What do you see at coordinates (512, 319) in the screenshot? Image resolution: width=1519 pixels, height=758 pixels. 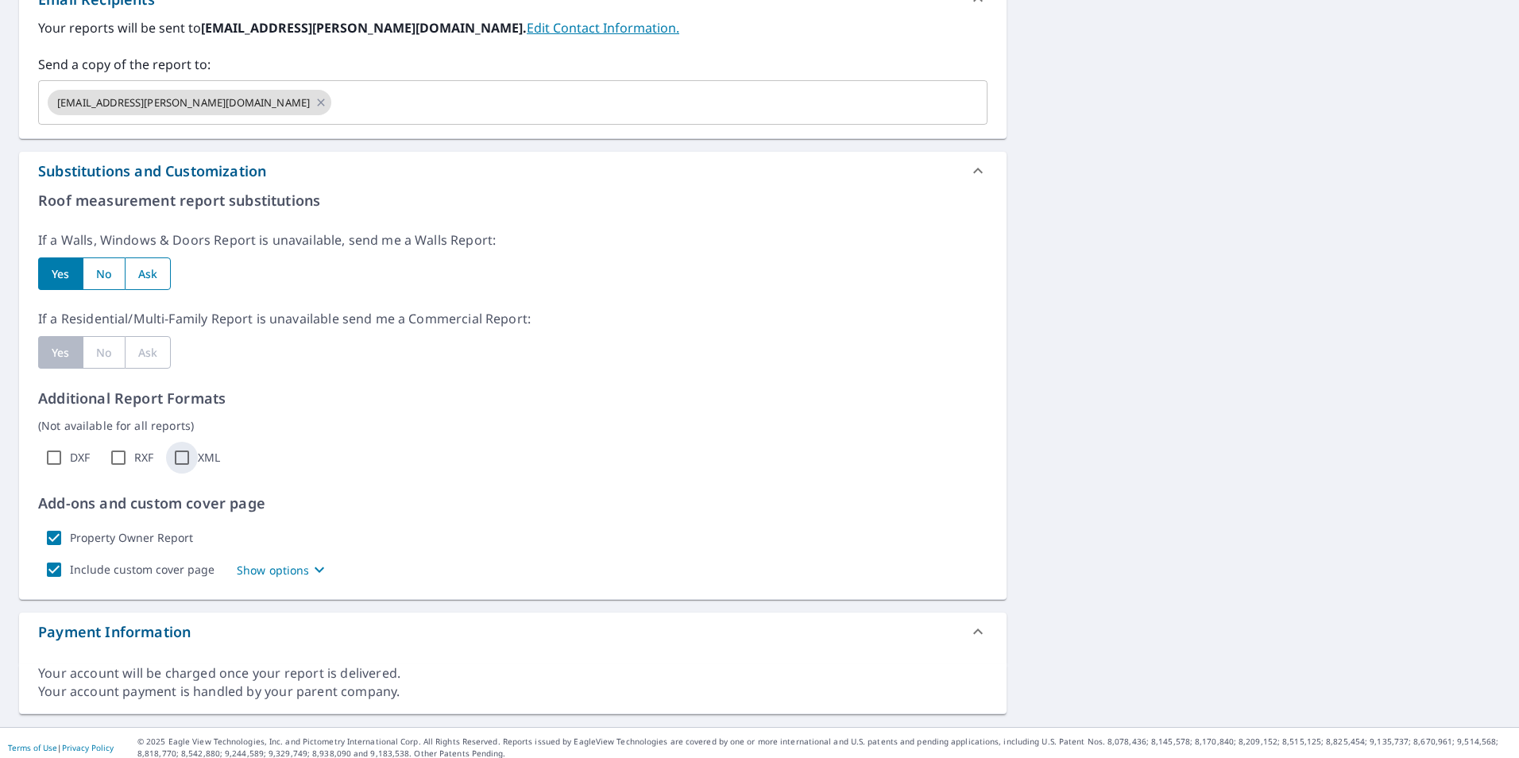 I see `p: If a Residential/Multi-Family Report is unavailable send me a Commercial Report:` at bounding box center [512, 319].